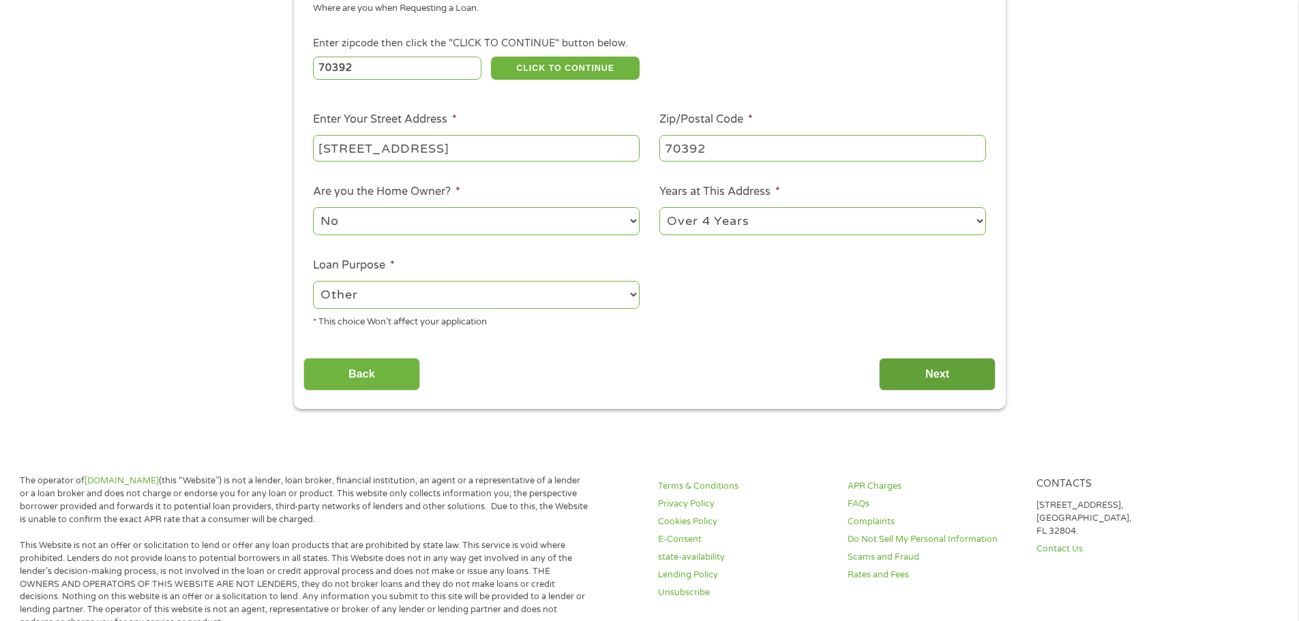 This screenshot has height=621, width=1299. Describe the element at coordinates (745, 522) in the screenshot. I see `a: Cookies Policy` at that location.